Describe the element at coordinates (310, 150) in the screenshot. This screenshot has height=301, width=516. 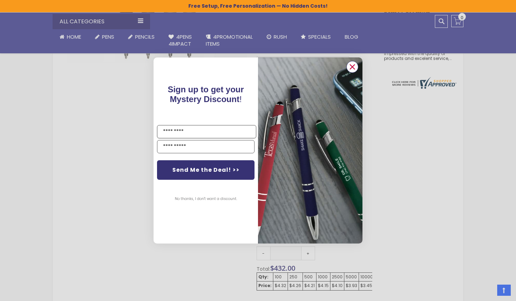
I see `img: pop-up-image` at that location.